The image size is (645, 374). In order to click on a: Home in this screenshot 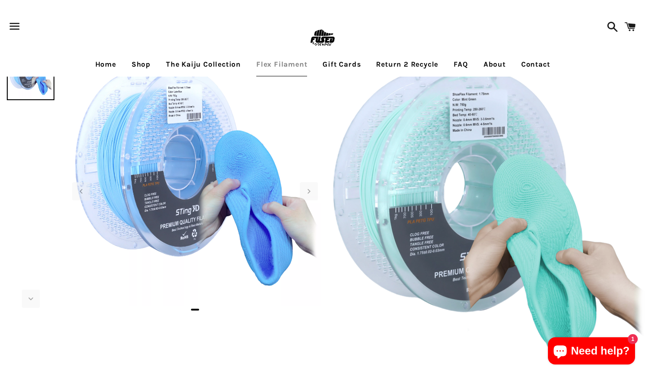, I will do `click(106, 64)`.